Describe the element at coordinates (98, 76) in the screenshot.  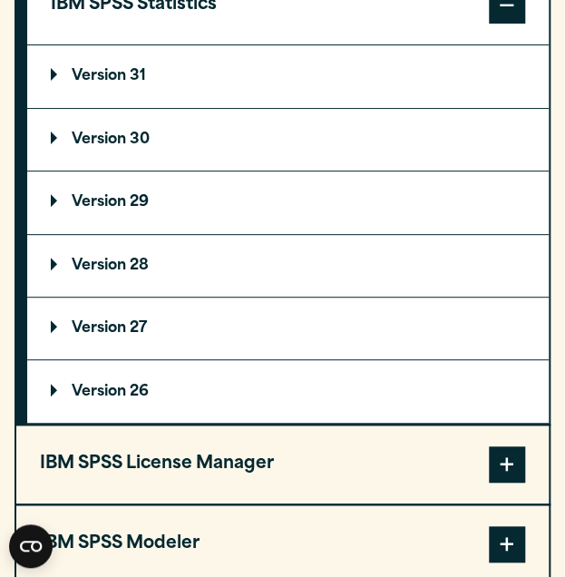
I see `p: Version 31` at that location.